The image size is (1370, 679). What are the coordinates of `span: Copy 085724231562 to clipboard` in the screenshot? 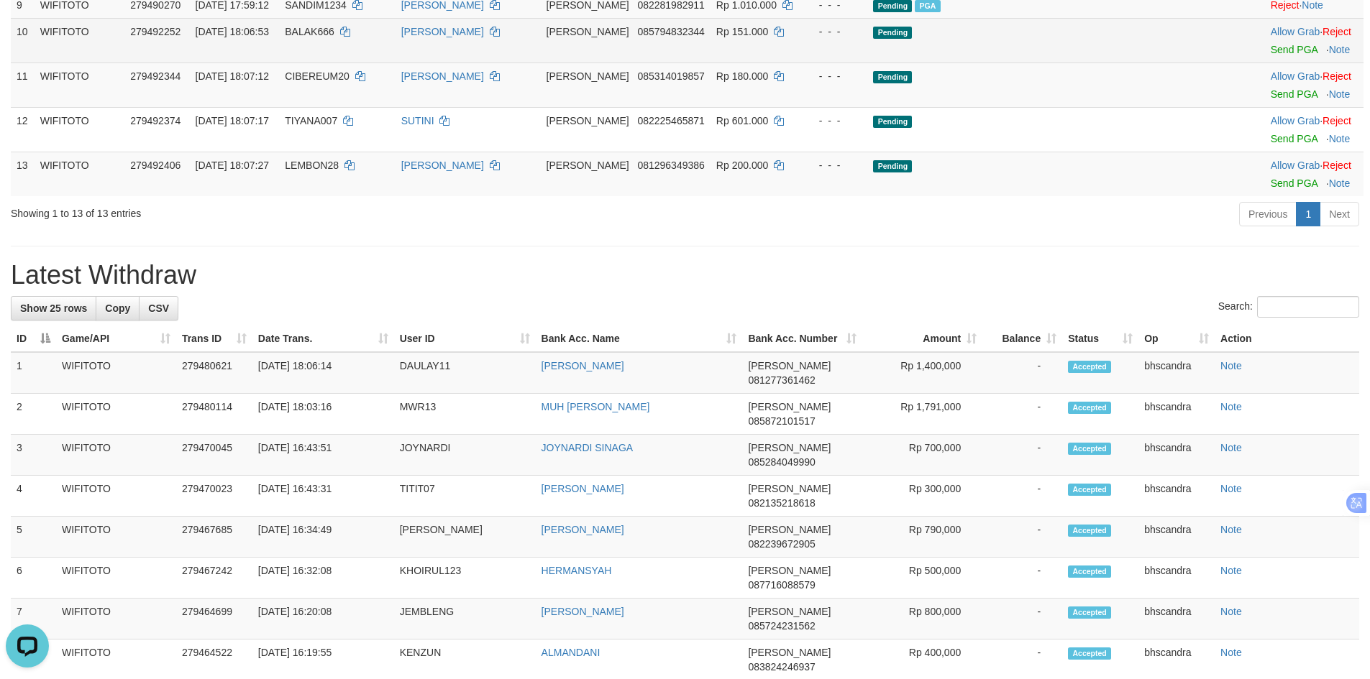 It's located at (781, 626).